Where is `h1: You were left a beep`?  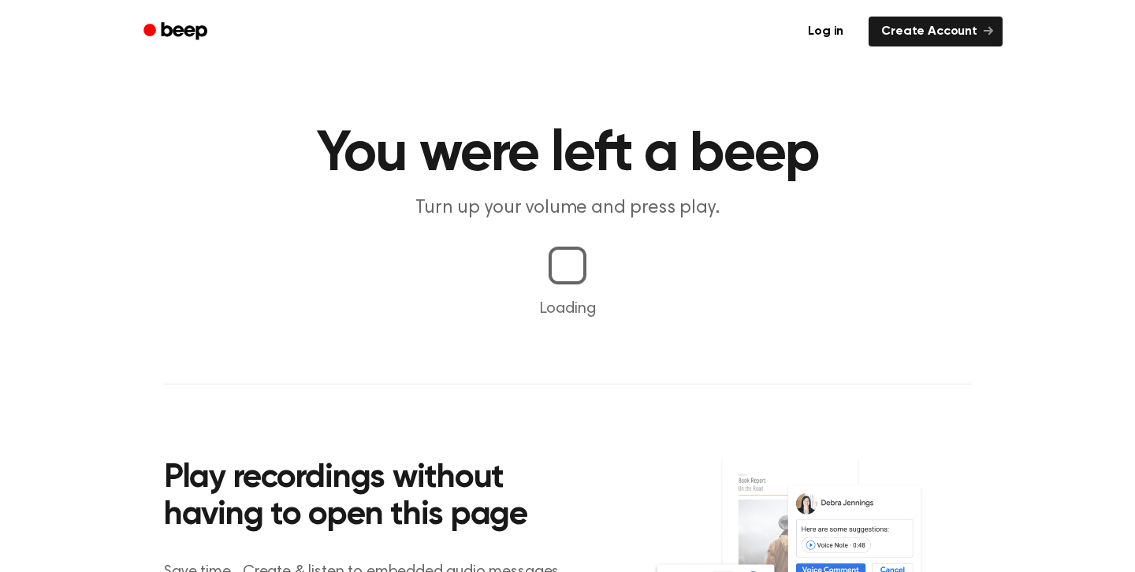 h1: You were left a beep is located at coordinates (568, 155).